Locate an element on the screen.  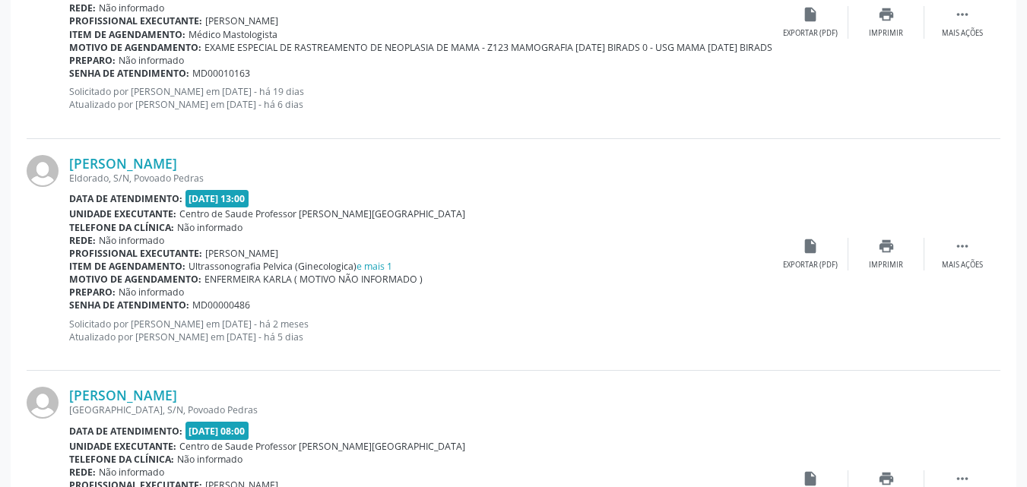
div: Eldorado, S/N, Povoado Pedras is located at coordinates (420, 178).